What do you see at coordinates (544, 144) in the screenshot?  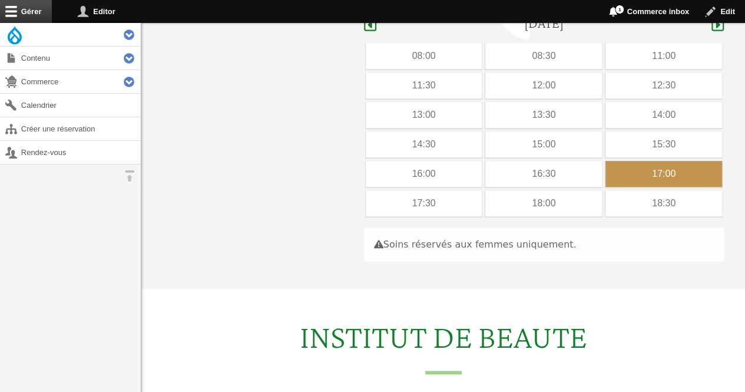 I see `div: 15:00` at bounding box center [544, 144].